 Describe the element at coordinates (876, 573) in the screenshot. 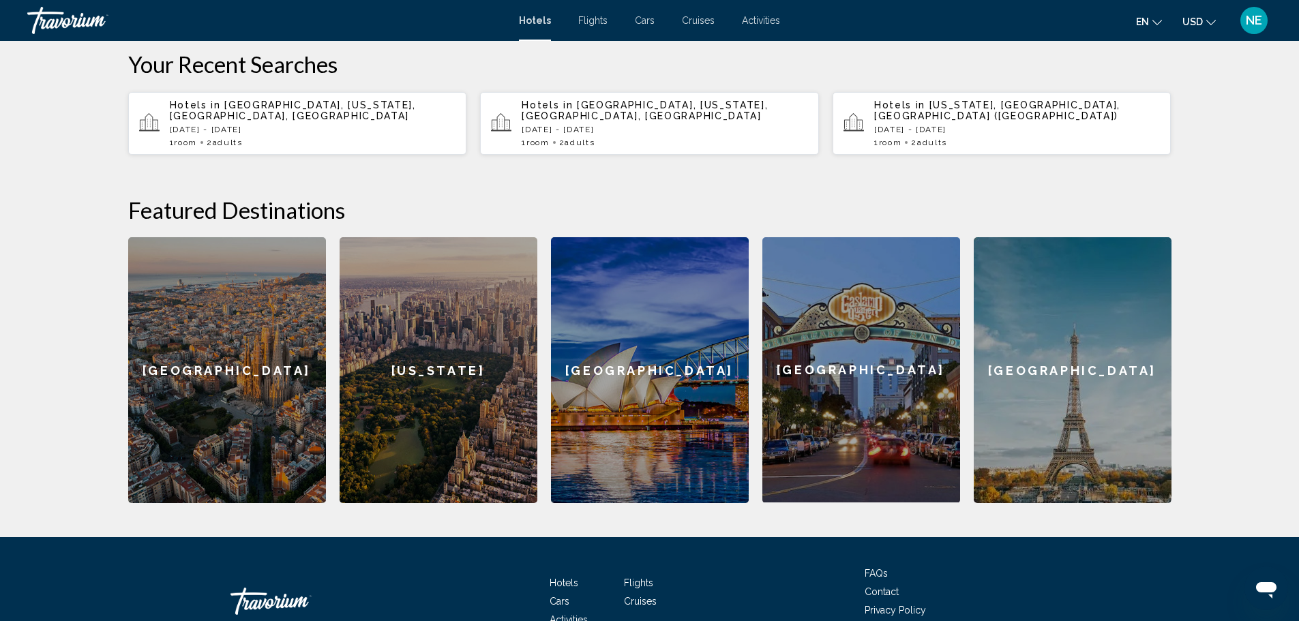

I see `a: FAQs` at that location.